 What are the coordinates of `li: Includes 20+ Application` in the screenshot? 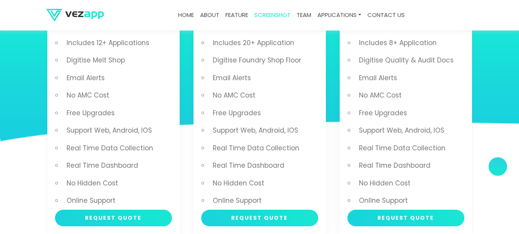 It's located at (264, 43).